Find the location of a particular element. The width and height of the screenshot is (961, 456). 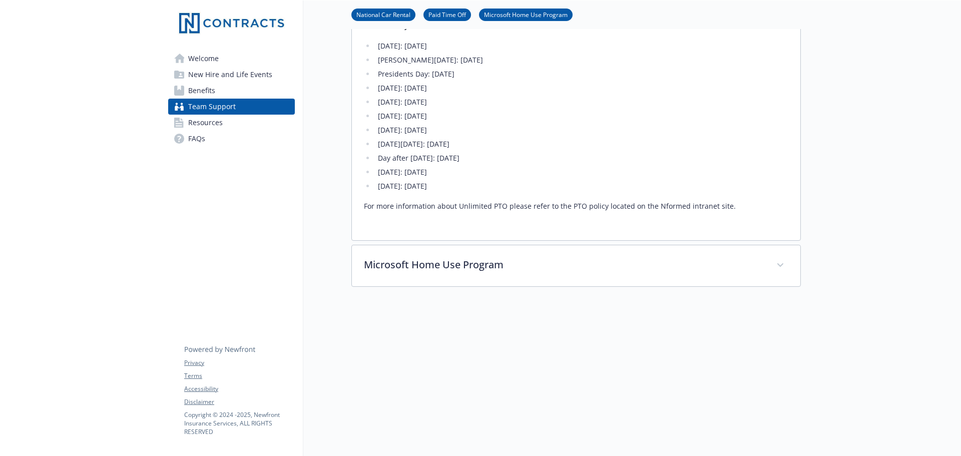

a: Resources is located at coordinates (231, 123).